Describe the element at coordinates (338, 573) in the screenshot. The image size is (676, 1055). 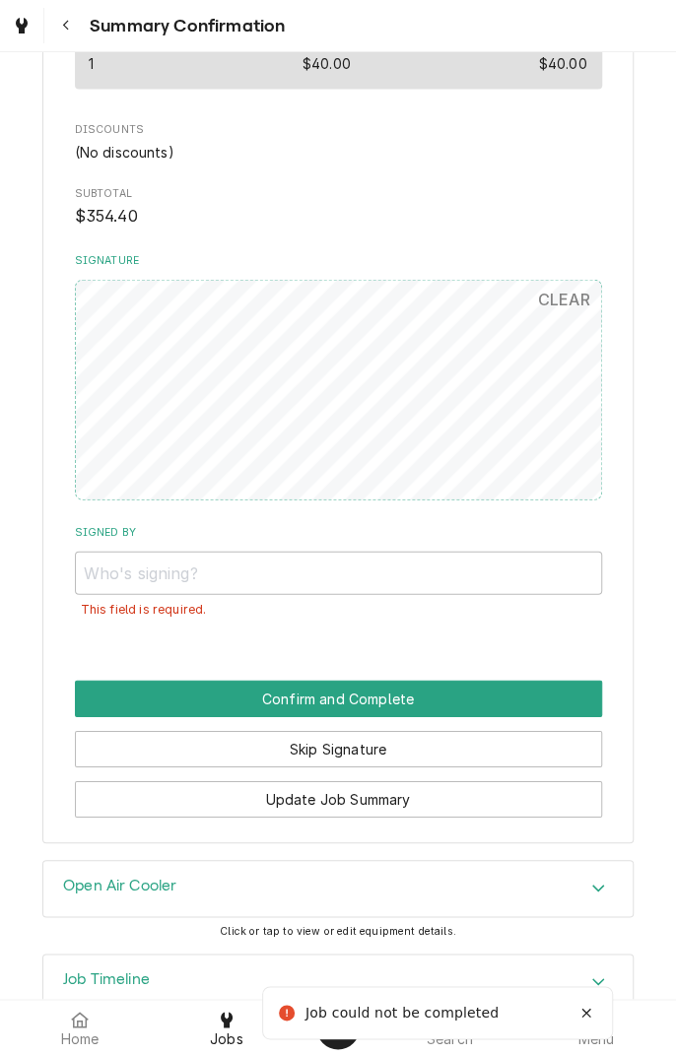
I see `input: Who's signing?` at that location.